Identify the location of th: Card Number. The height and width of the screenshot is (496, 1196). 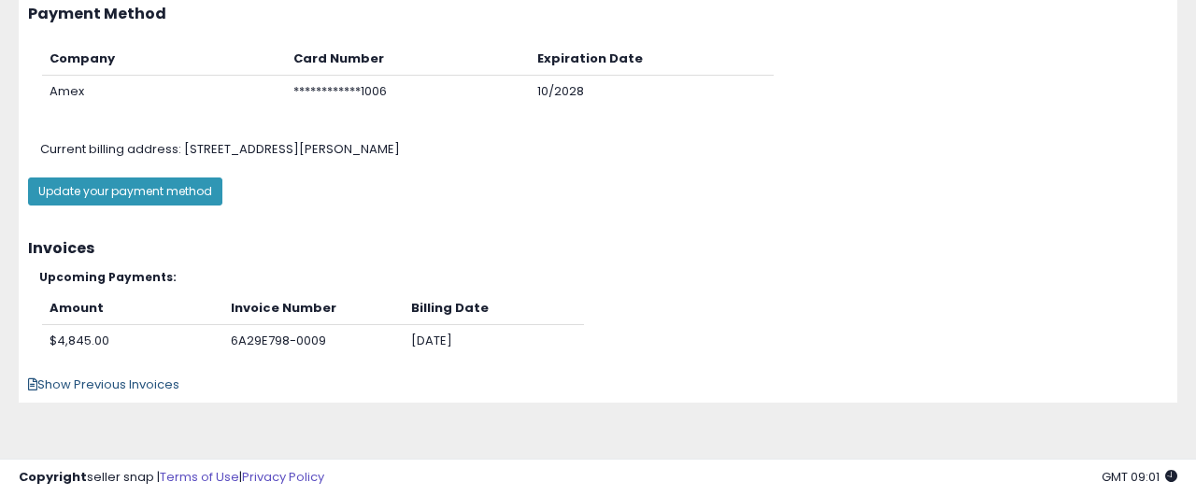
(407, 59).